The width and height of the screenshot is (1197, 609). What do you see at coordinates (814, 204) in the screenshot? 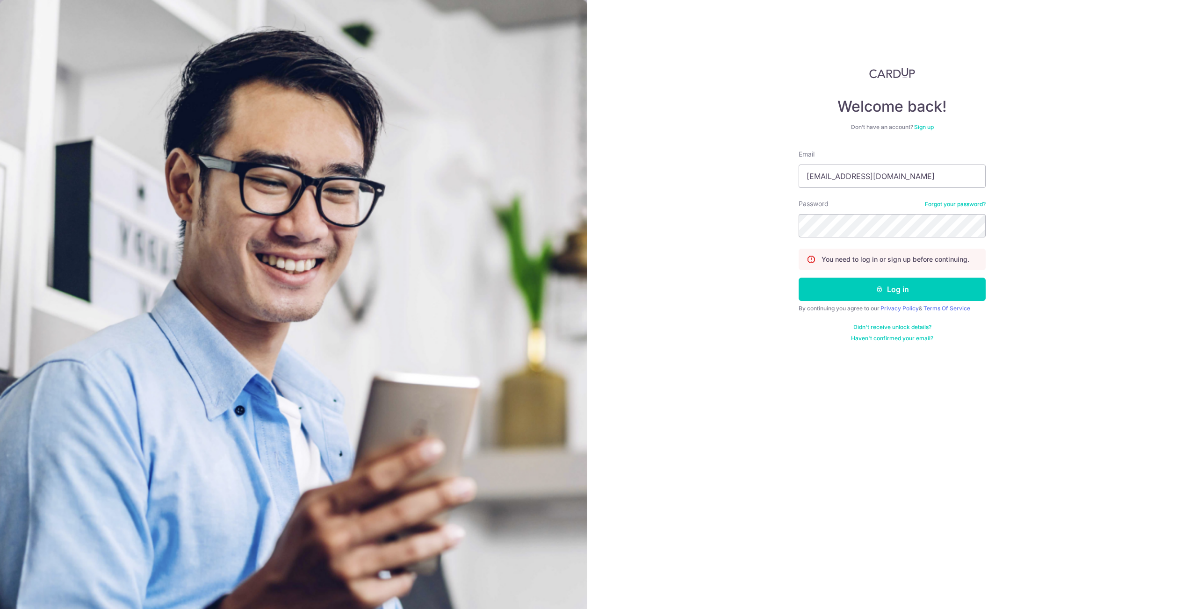
I see `label: Password` at bounding box center [814, 204].